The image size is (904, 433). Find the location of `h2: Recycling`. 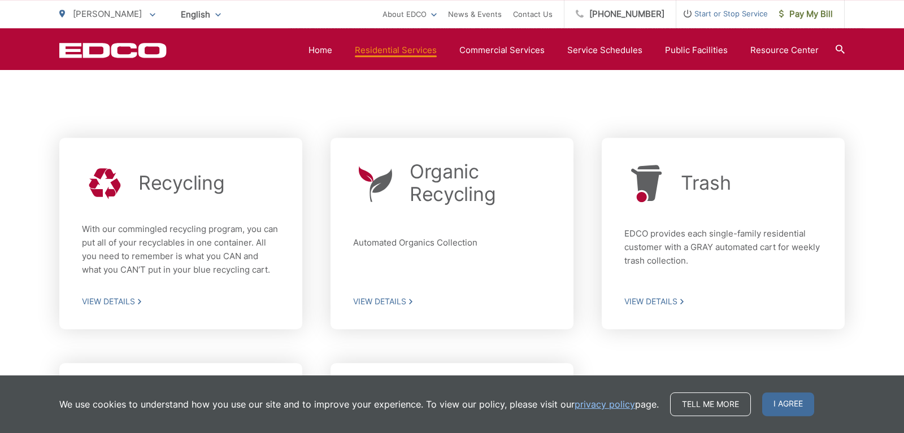

h2: Recycling is located at coordinates (181, 183).